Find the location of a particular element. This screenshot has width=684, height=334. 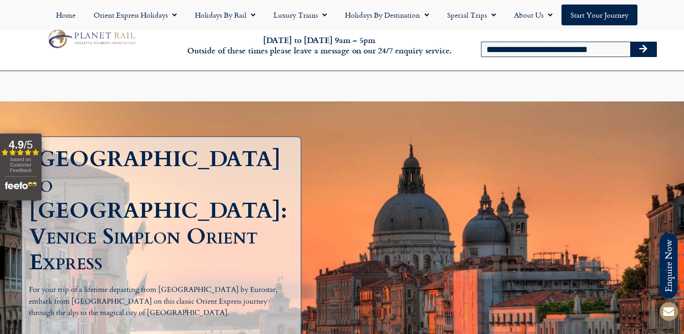

a: Home is located at coordinates (66, 15).